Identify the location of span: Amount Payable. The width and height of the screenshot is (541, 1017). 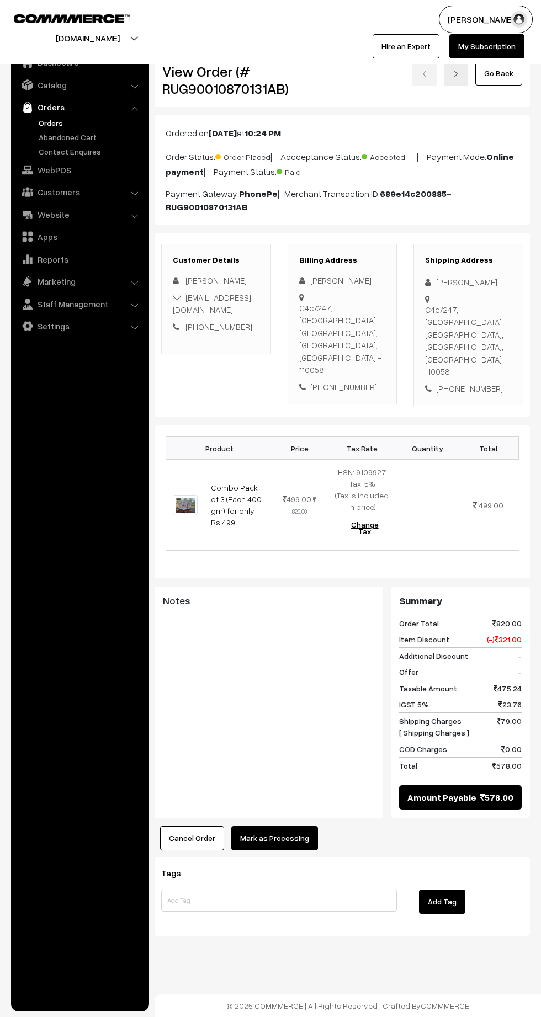
(442, 797).